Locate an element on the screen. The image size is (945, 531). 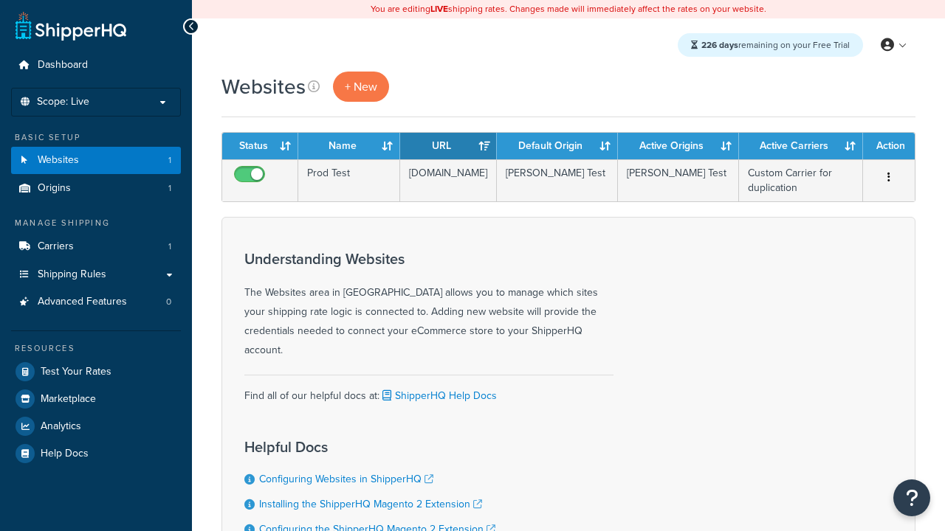
a: Installing the ShipperHQ Magento 2 Extension is located at coordinates (370, 504).